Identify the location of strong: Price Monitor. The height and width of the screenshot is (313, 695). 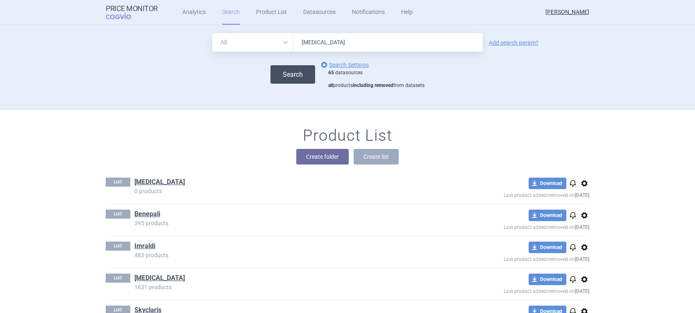
(132, 9).